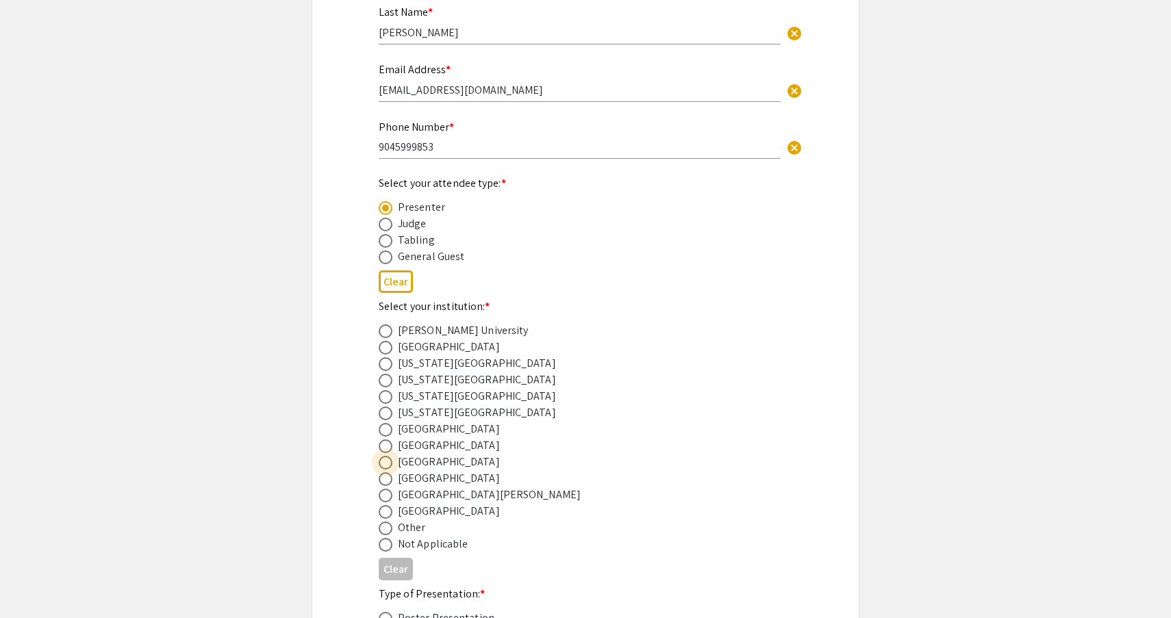  I want to click on div: General Guest, so click(431, 257).